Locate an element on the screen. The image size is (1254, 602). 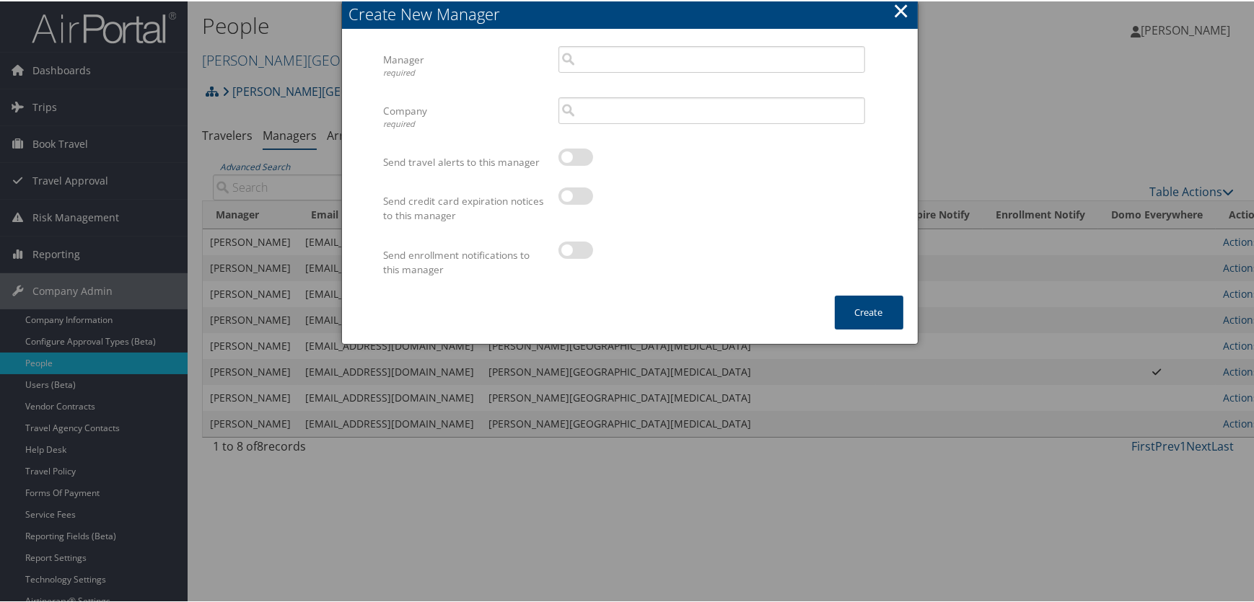
label: Company is located at coordinates (465, 115).